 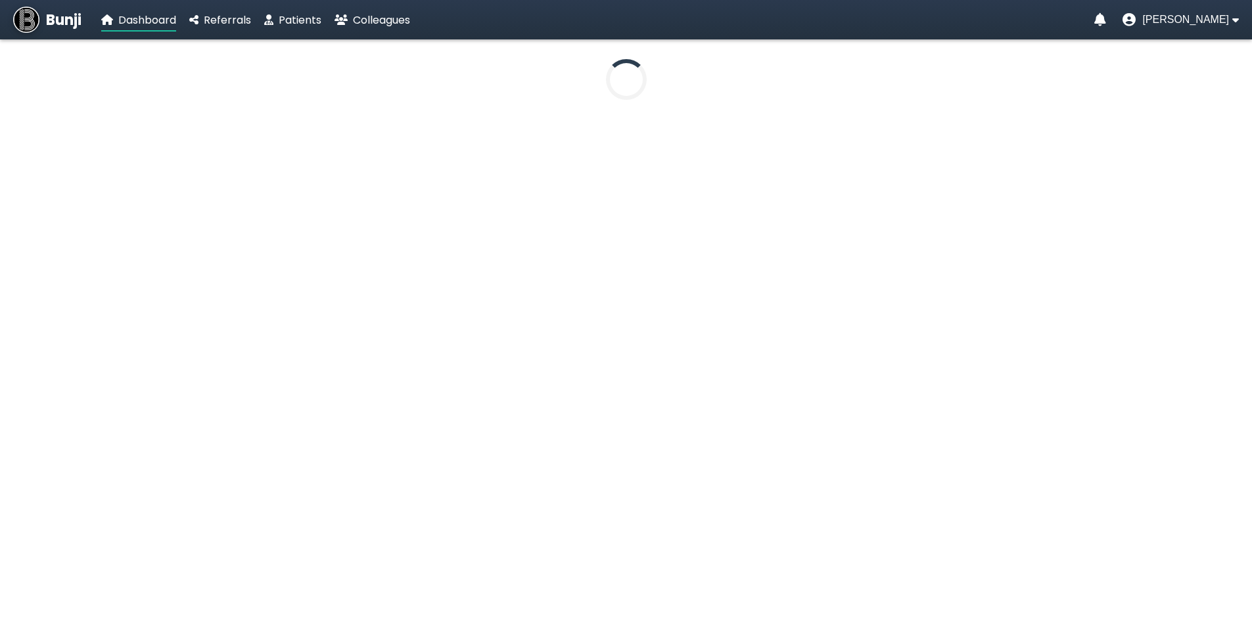 I want to click on span: Dashboard, so click(x=147, y=20).